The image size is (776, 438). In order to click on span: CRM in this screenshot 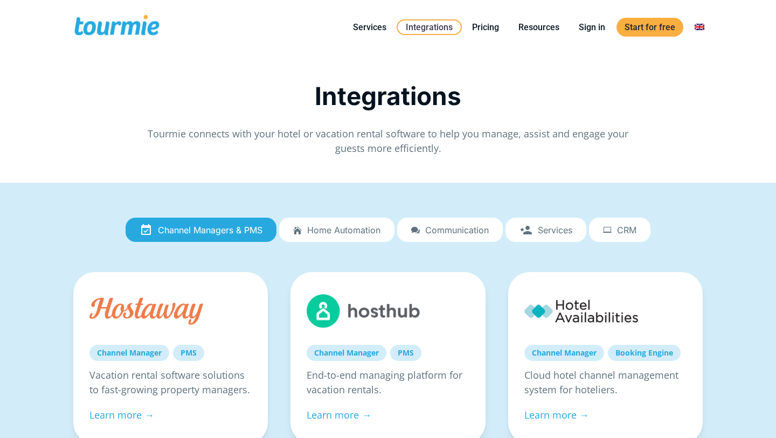, I will do `click(627, 230)`.